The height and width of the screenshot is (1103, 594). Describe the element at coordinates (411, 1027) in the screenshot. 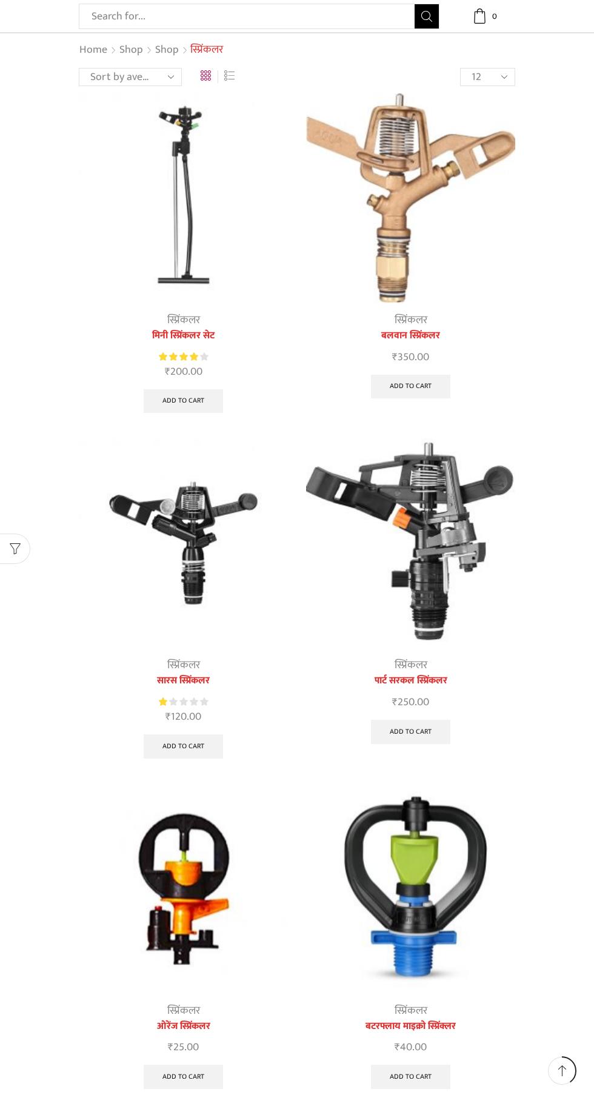

I see `a: बटरफ्लाय माइक्रो स्प्रिंक्लर` at that location.